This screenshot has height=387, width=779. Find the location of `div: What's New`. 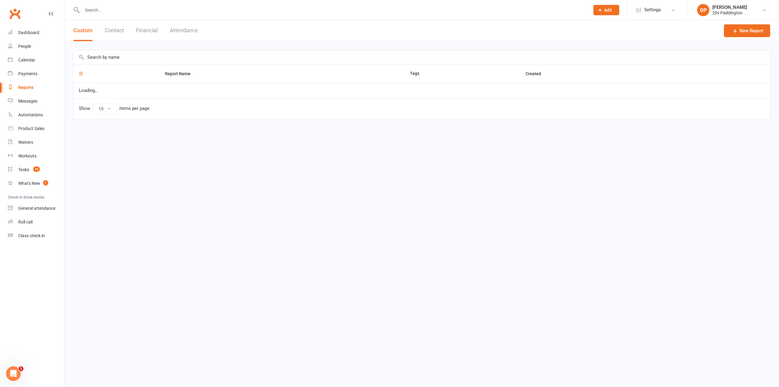

div: What's New is located at coordinates (29, 183).